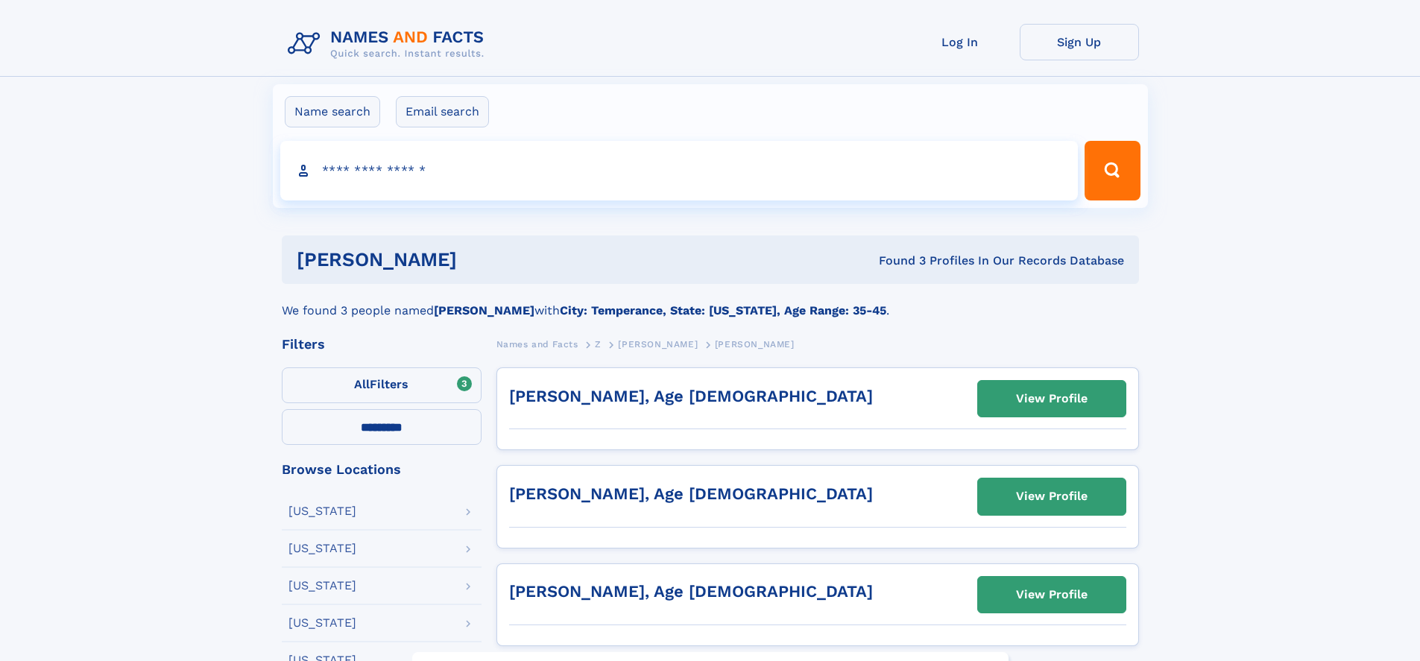  I want to click on a: Sign Up, so click(1079, 42).